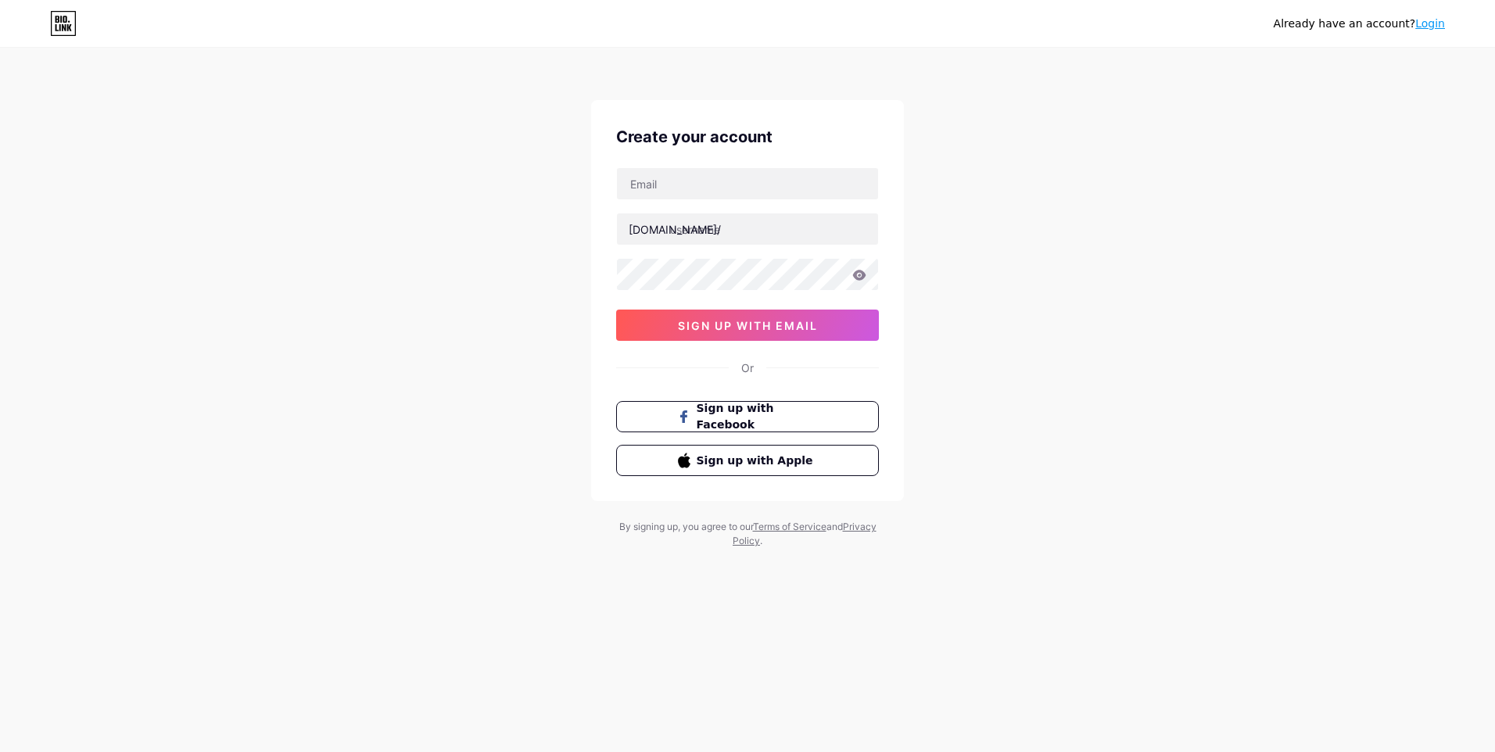  What do you see at coordinates (747, 137) in the screenshot?
I see `div: Create your account` at bounding box center [747, 137].